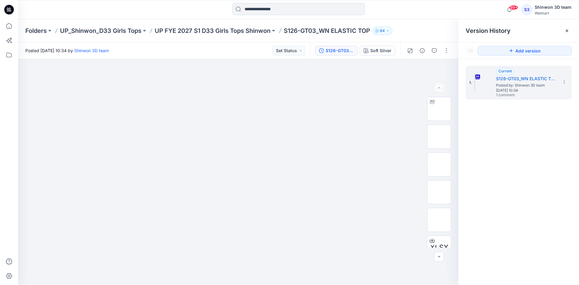 This screenshot has width=579, height=285. Describe the element at coordinates (101, 31) in the screenshot. I see `a: UP_Shinwon_D33 Girls Tops` at that location.